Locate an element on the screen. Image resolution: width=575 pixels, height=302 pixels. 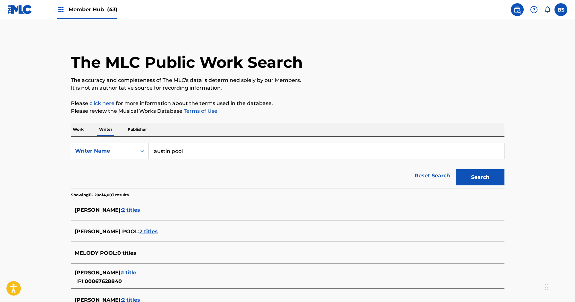
img: help is located at coordinates (534, 10).